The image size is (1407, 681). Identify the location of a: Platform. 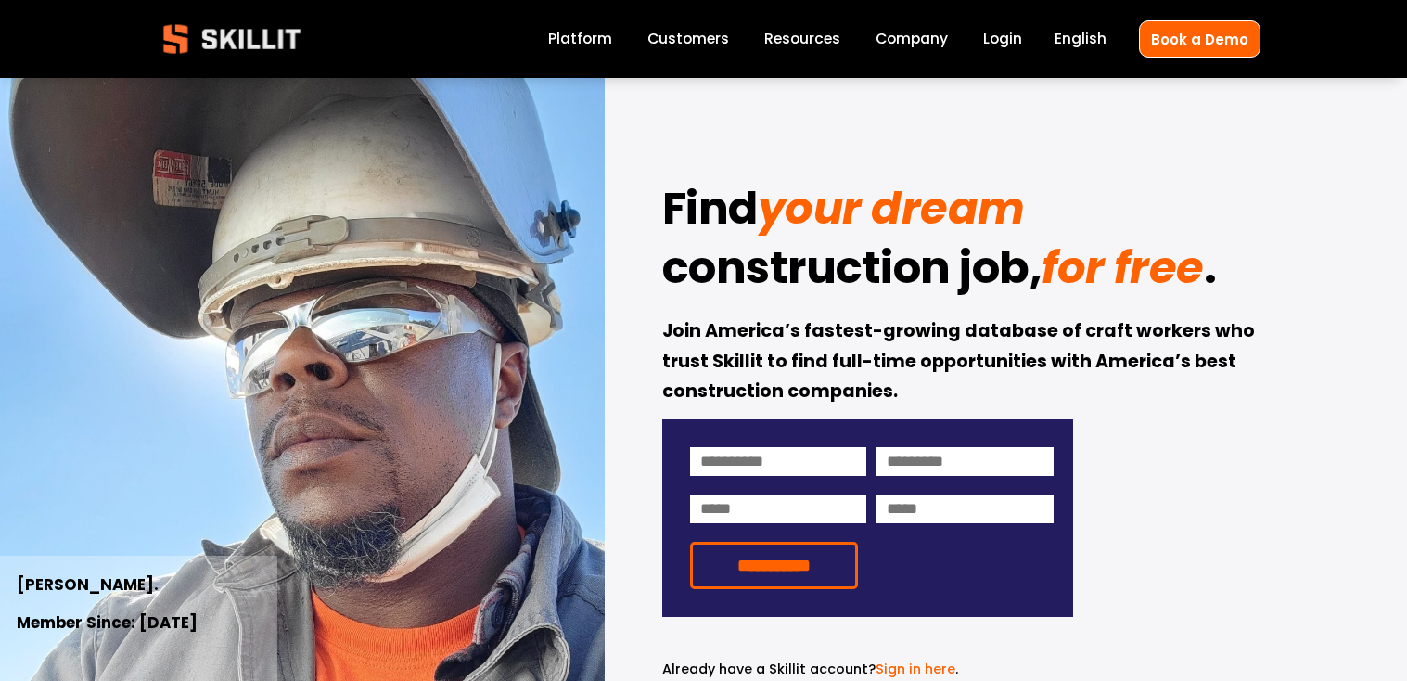
(580, 39).